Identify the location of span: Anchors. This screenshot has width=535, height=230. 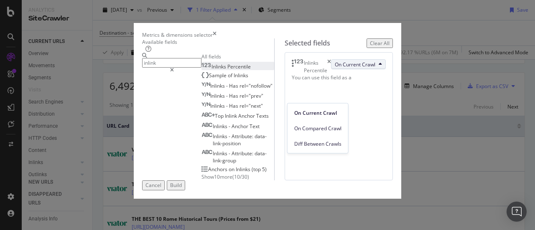
(218, 169).